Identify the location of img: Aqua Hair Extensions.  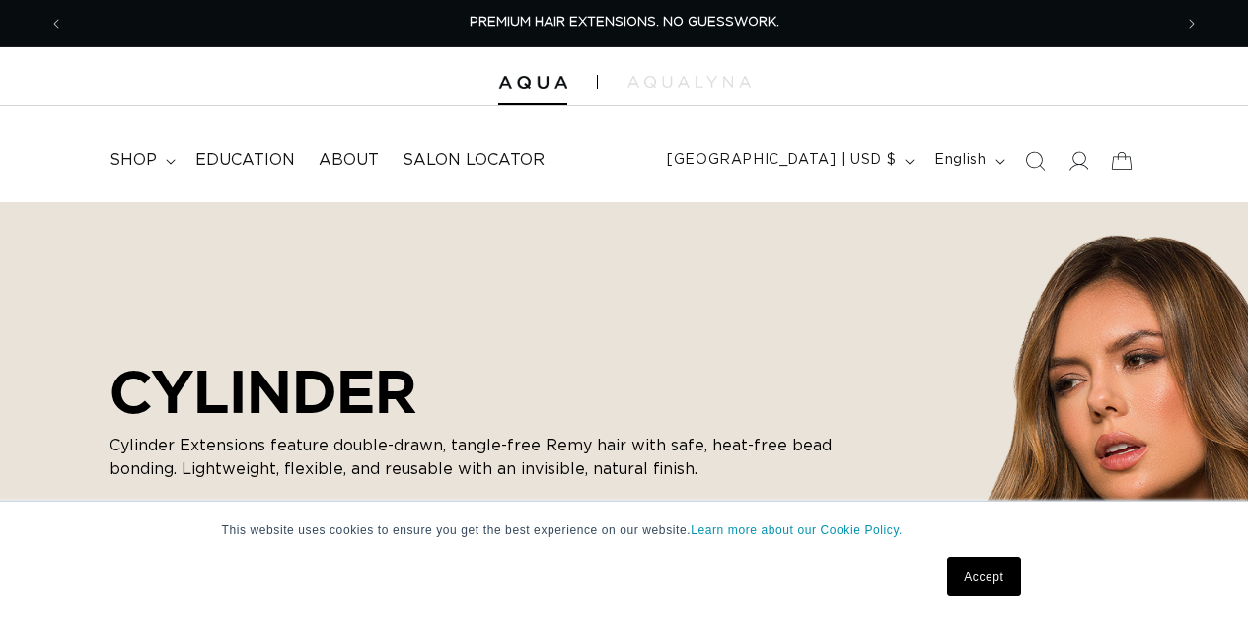
(533, 83).